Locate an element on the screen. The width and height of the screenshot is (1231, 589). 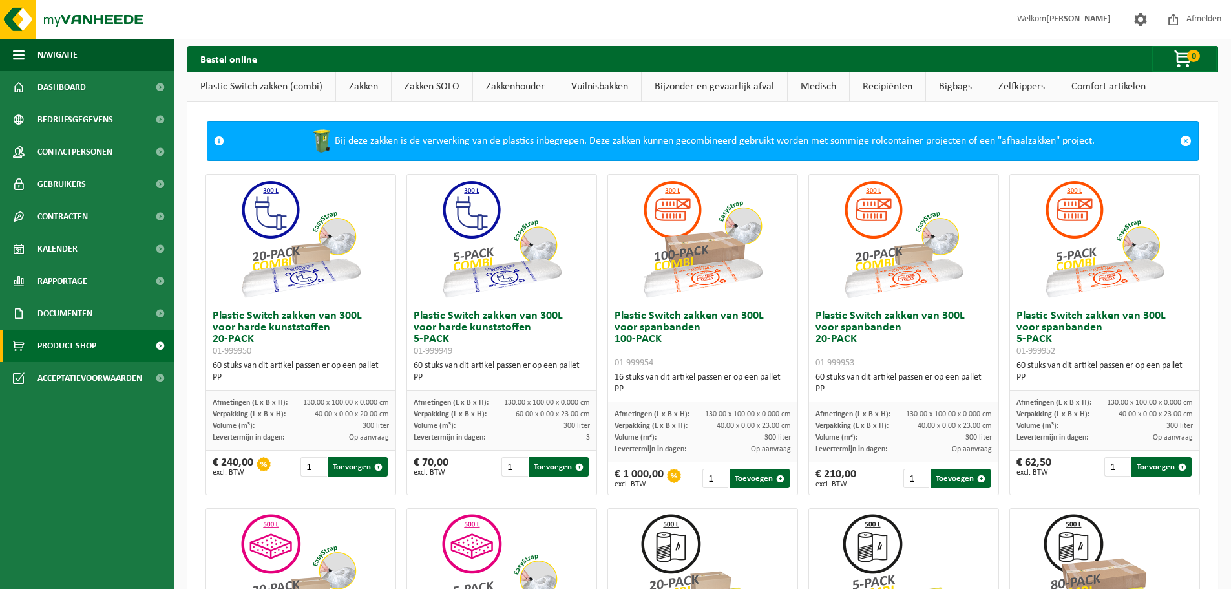
span: 40.00 x 0.00 x 20.00 cm is located at coordinates (351, 414).